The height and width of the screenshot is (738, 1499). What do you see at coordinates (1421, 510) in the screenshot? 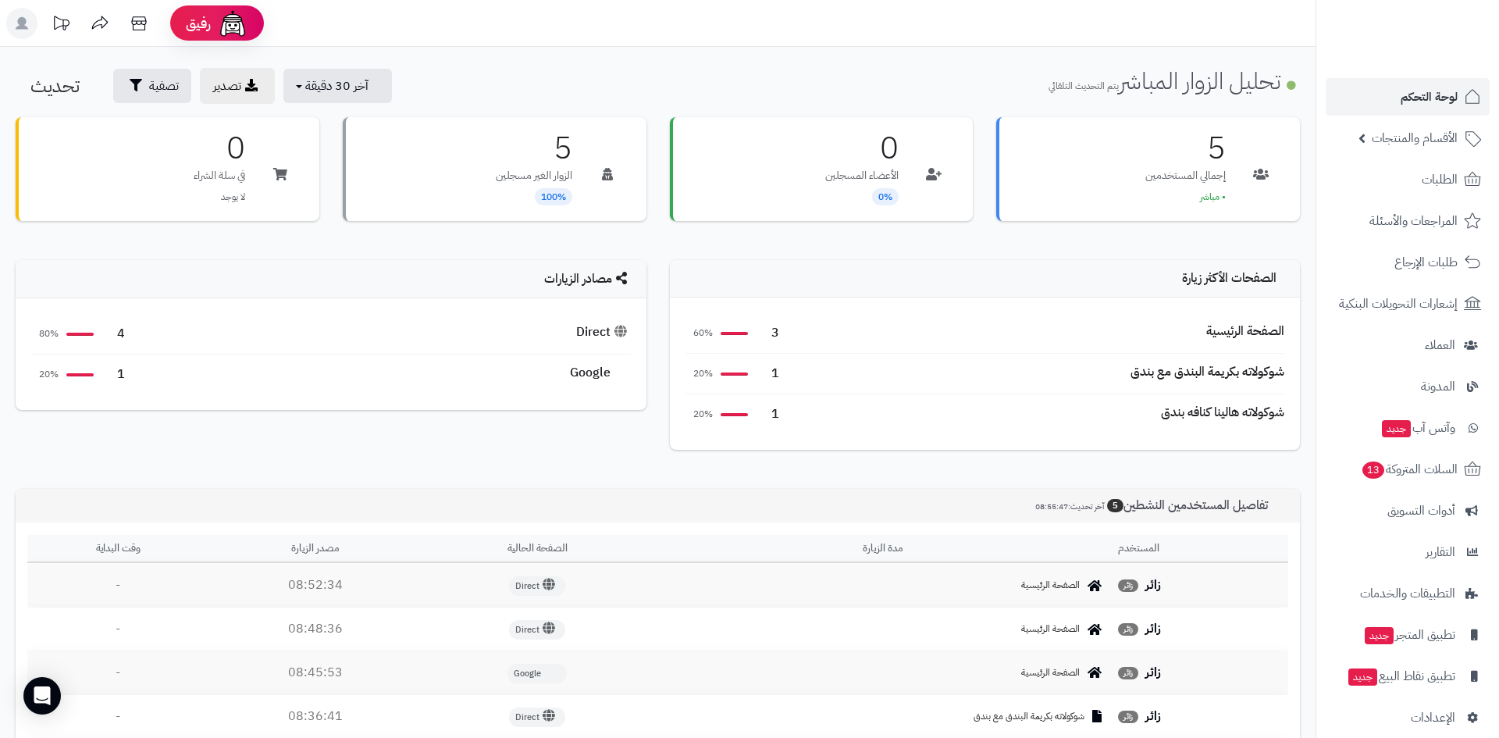
I see `span: أدوات التسويق` at bounding box center [1421, 510].